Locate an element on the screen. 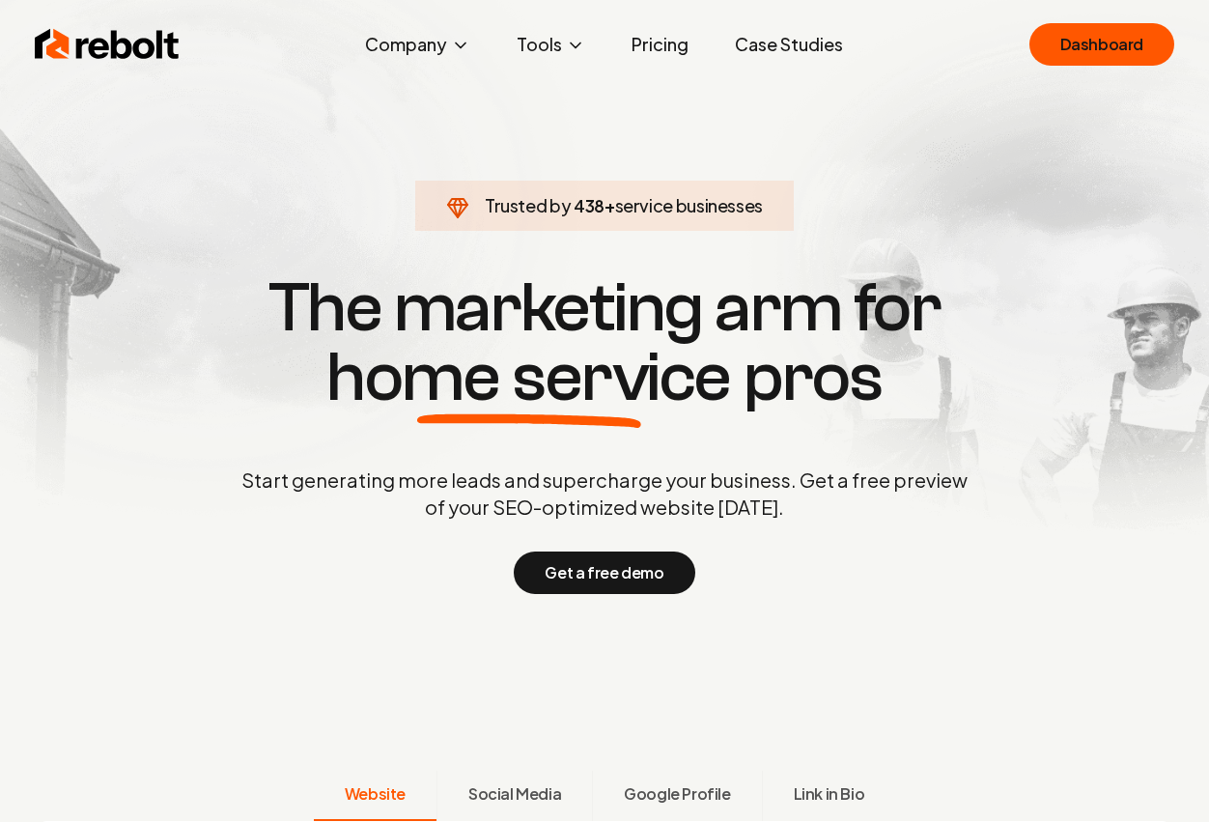  button: Get a free demo is located at coordinates (603, 573).